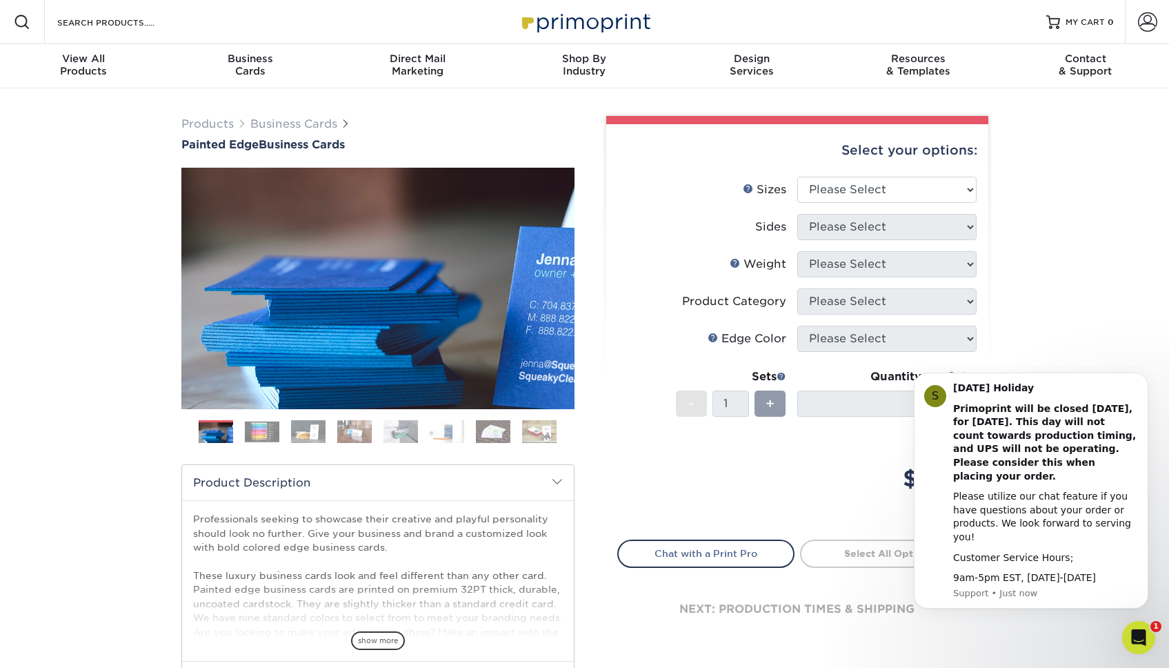  I want to click on img: Business Cards 06, so click(447, 431).